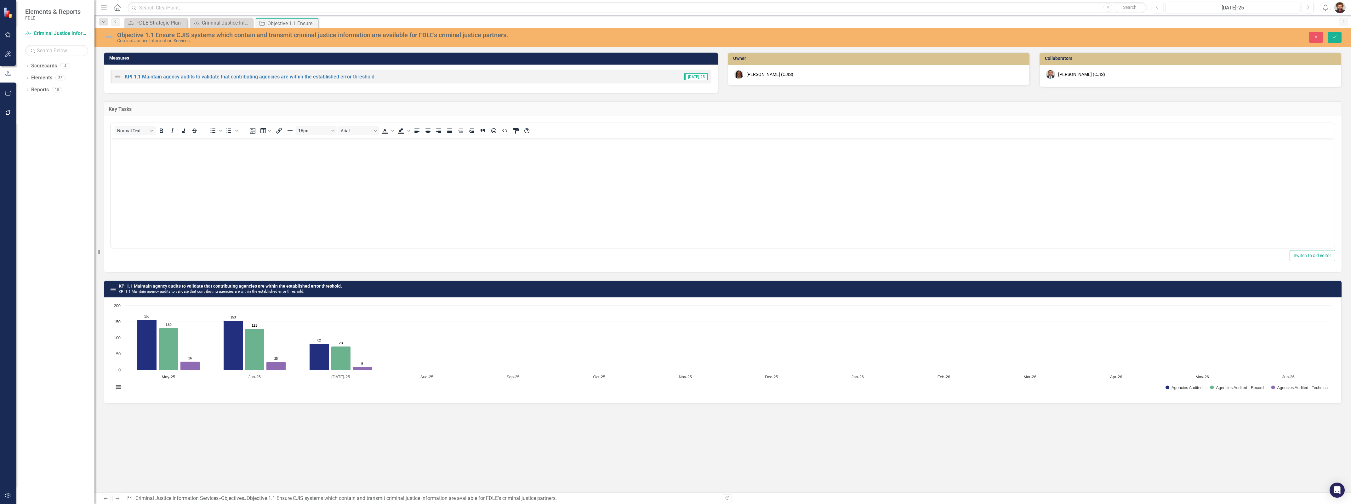 Image resolution: width=1351 pixels, height=504 pixels. I want to click on button: Font size 16px, so click(316, 131).